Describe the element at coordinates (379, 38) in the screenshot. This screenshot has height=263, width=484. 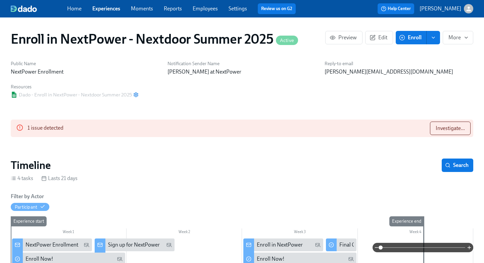
I see `button: Edit` at that location.